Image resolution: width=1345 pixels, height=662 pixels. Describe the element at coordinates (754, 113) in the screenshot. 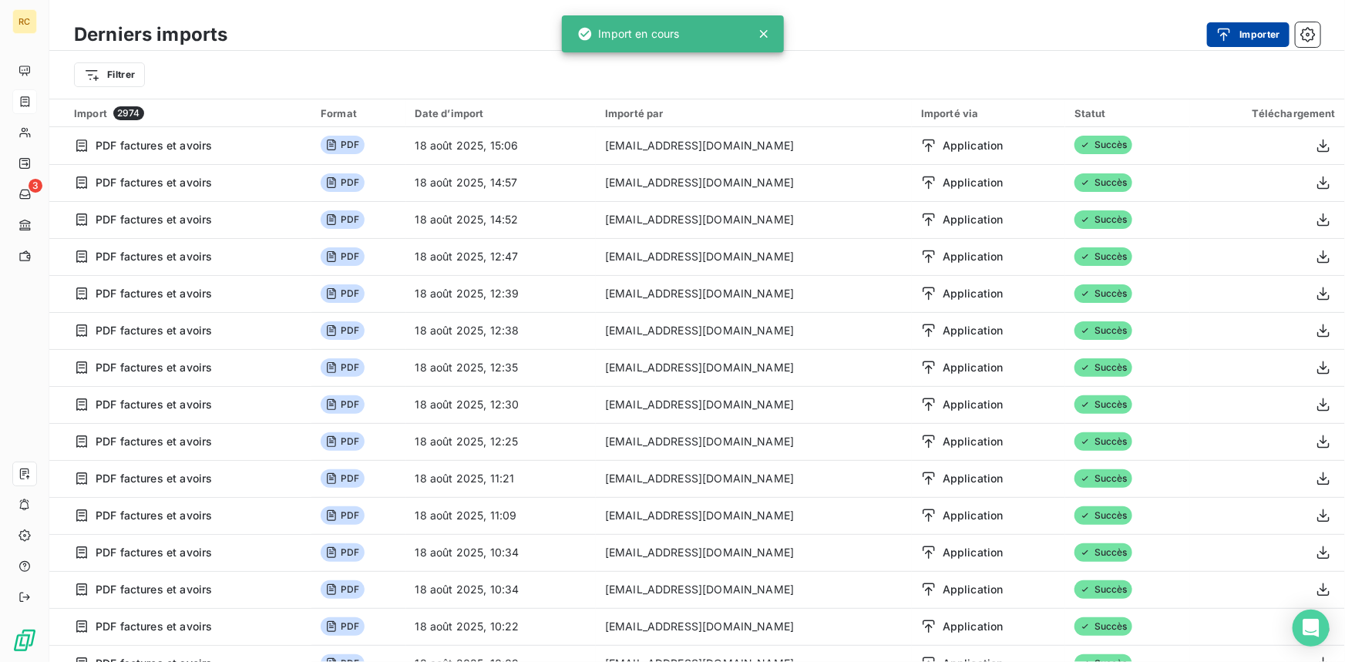

I see `div: Importé par` at that location.